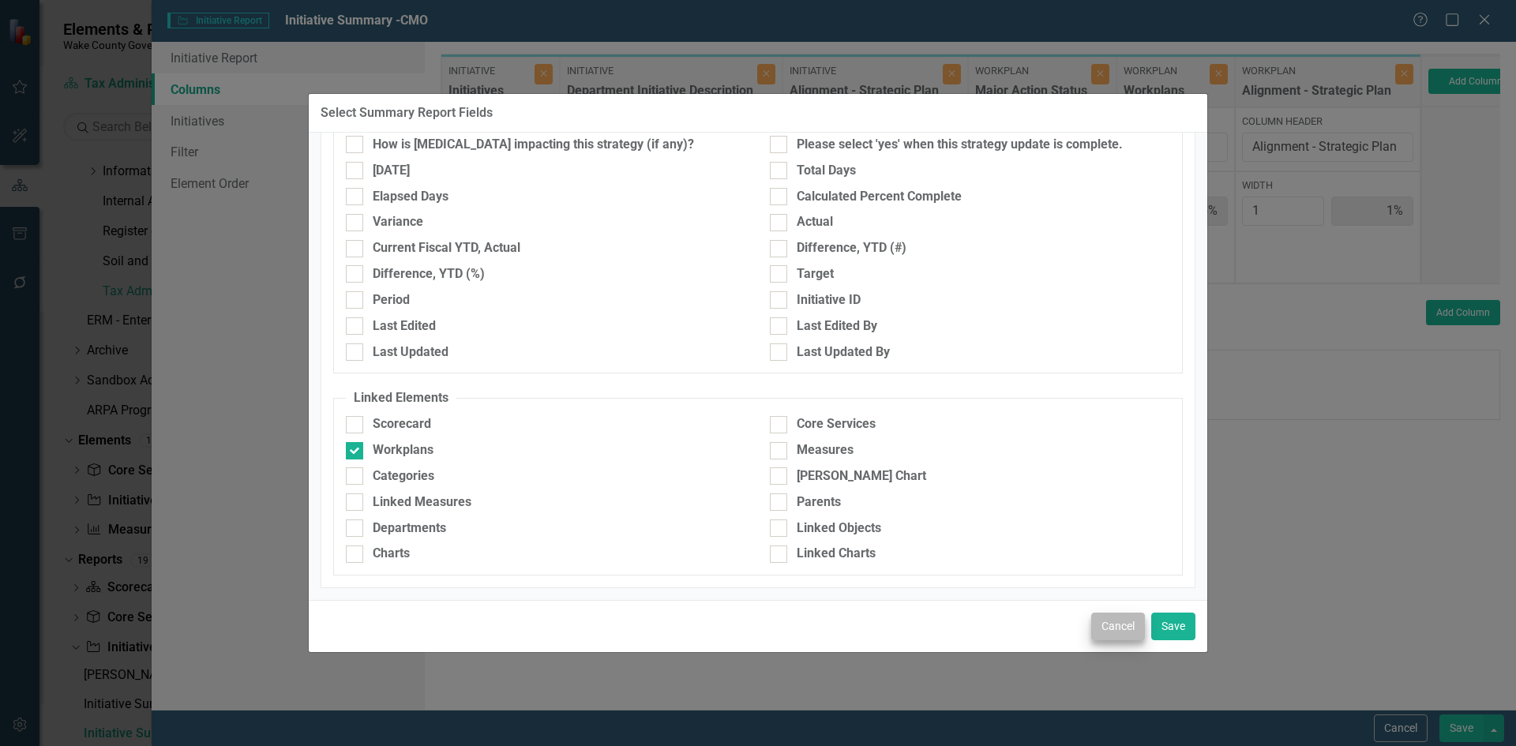 The height and width of the screenshot is (746, 1516). Describe the element at coordinates (839, 528) in the screenshot. I see `div: Linked Objects` at that location.